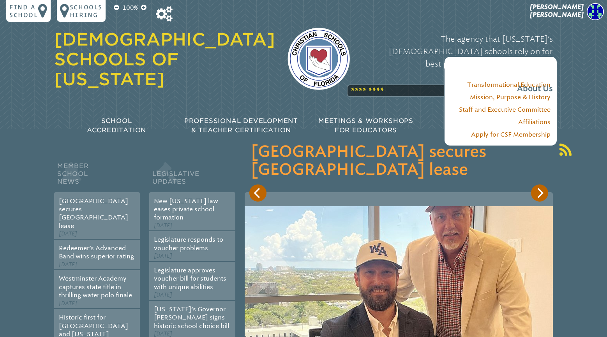  I want to click on a: Affiliations, so click(534, 122).